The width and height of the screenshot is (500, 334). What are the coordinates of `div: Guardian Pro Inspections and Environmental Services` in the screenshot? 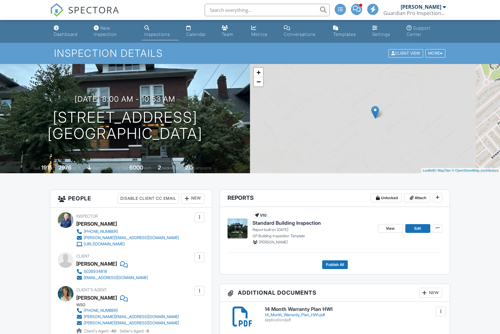 It's located at (414, 13).